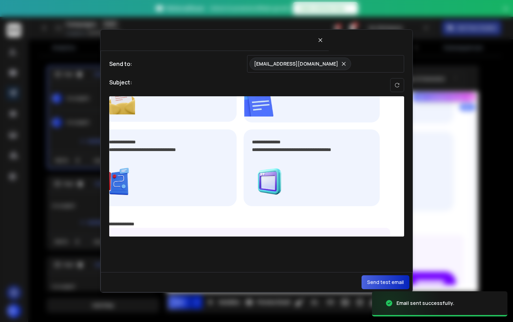 Image resolution: width=513 pixels, height=322 pixels. I want to click on button: Send test email, so click(385, 282).